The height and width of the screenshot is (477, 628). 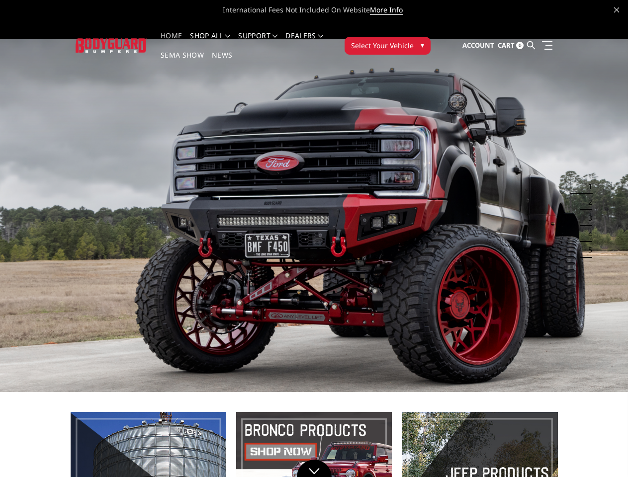 I want to click on span: Select Your Vehicle, so click(x=382, y=45).